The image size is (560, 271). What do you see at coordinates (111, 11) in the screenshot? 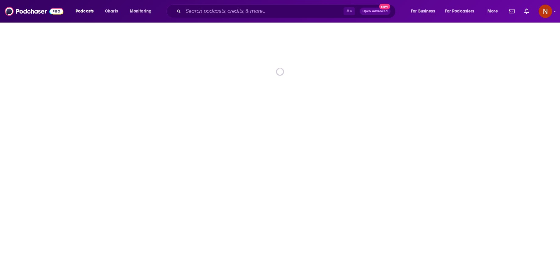
I see `span: Charts` at bounding box center [111, 11].